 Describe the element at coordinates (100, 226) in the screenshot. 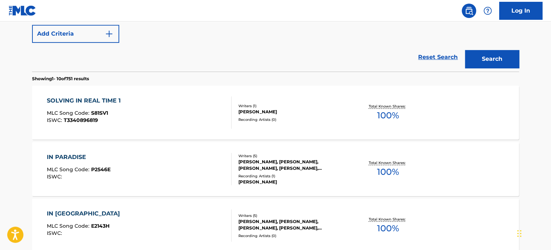

I see `span: E2143H` at that location.